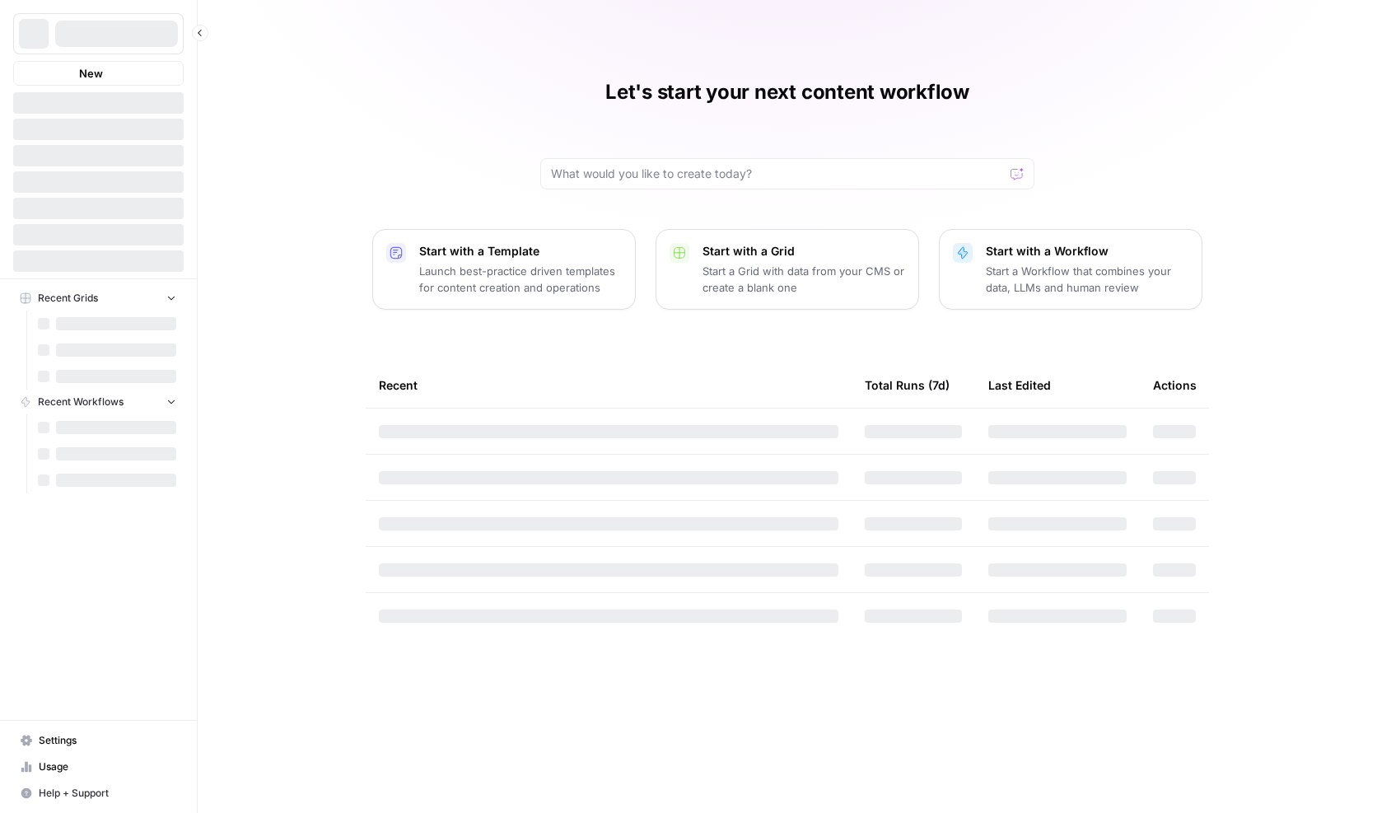 The image size is (1377, 813). What do you see at coordinates (107, 767) in the screenshot?
I see `span: Usage` at bounding box center [107, 767].